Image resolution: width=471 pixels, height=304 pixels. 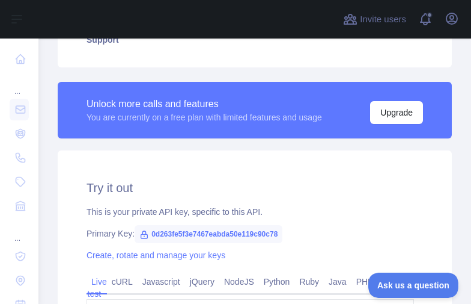 What do you see at coordinates (383, 19) in the screenshot?
I see `span: Invite users` at bounding box center [383, 19].